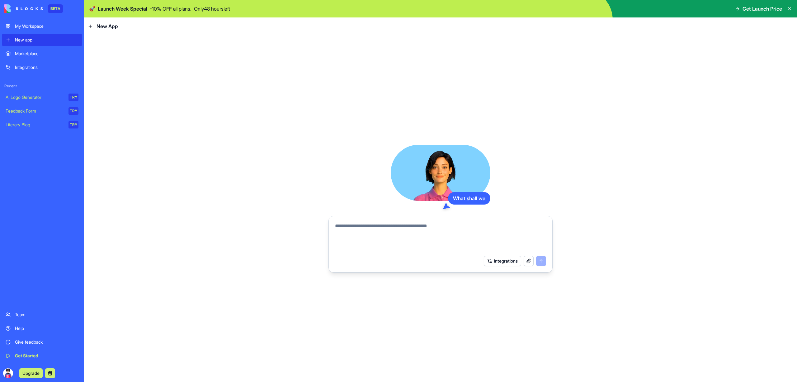 The height and width of the screenshot is (382, 797). I want to click on p: - 10 % OFF all plans., so click(171, 9).